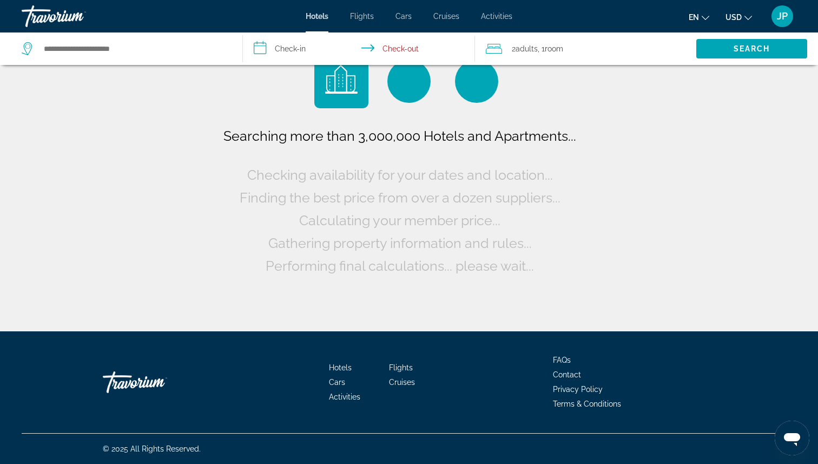 The image size is (818, 464). What do you see at coordinates (525, 49) in the screenshot?
I see `span: 2` at bounding box center [525, 49].